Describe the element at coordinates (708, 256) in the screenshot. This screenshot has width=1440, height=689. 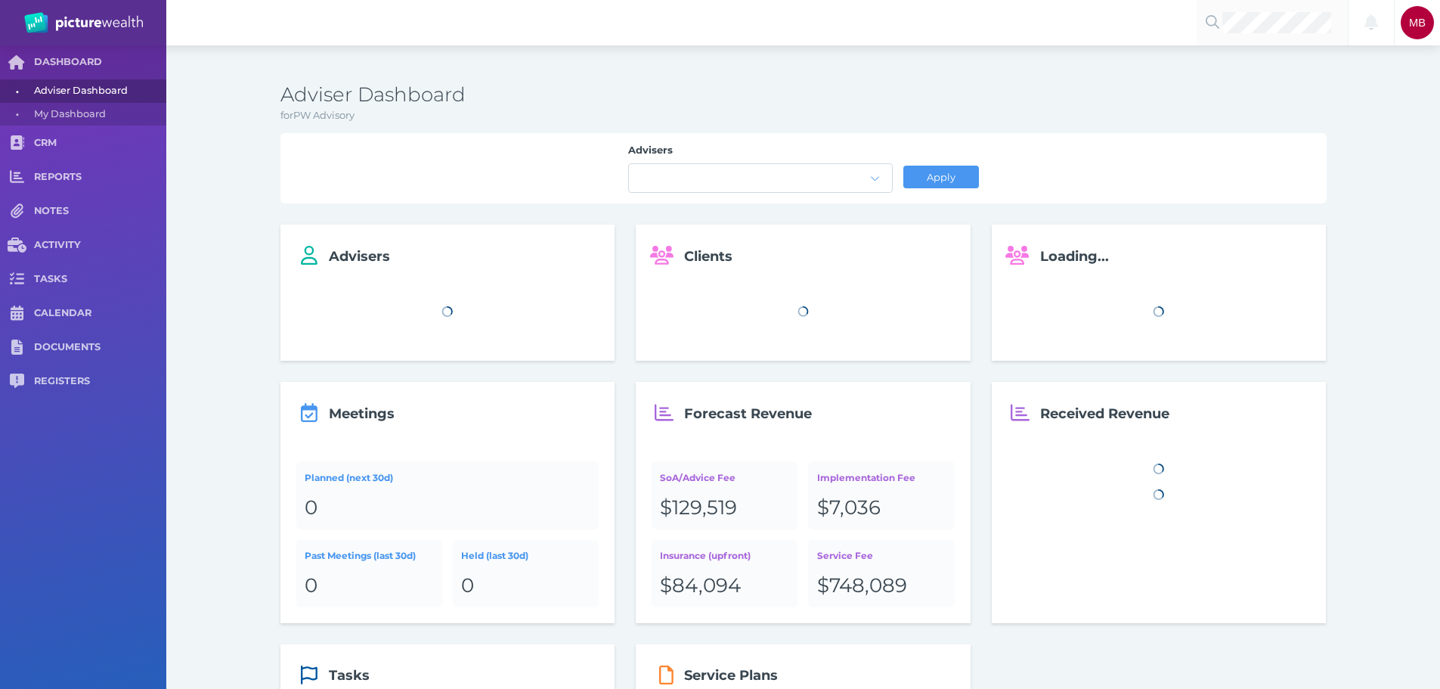
I see `span: Clients` at that location.